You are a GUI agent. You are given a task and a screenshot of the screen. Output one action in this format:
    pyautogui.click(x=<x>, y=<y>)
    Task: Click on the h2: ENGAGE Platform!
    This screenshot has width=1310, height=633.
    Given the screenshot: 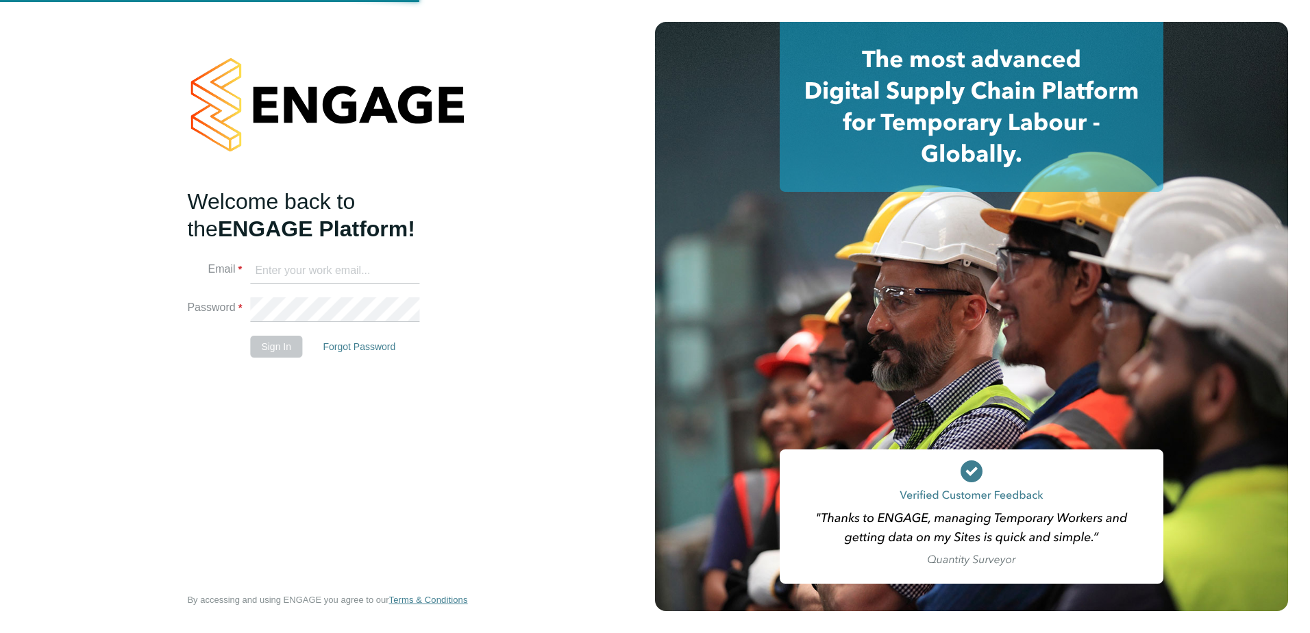 What is the action you would take?
    pyautogui.click(x=321, y=215)
    